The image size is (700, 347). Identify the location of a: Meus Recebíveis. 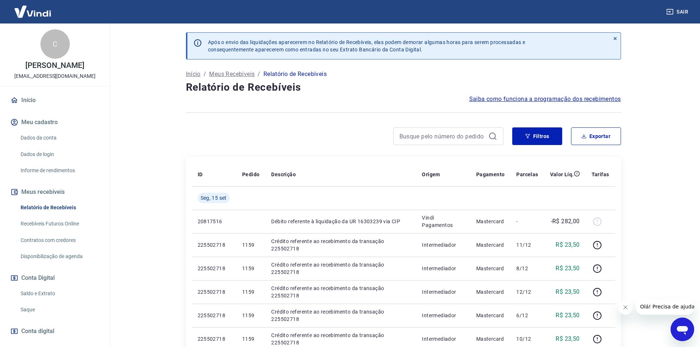
(232, 74).